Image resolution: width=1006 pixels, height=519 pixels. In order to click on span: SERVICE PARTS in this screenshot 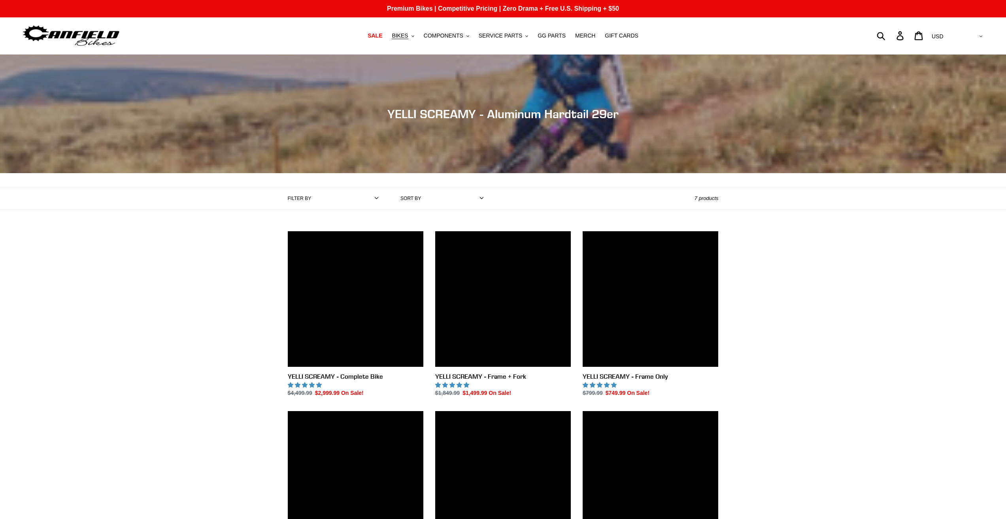, I will do `click(500, 36)`.